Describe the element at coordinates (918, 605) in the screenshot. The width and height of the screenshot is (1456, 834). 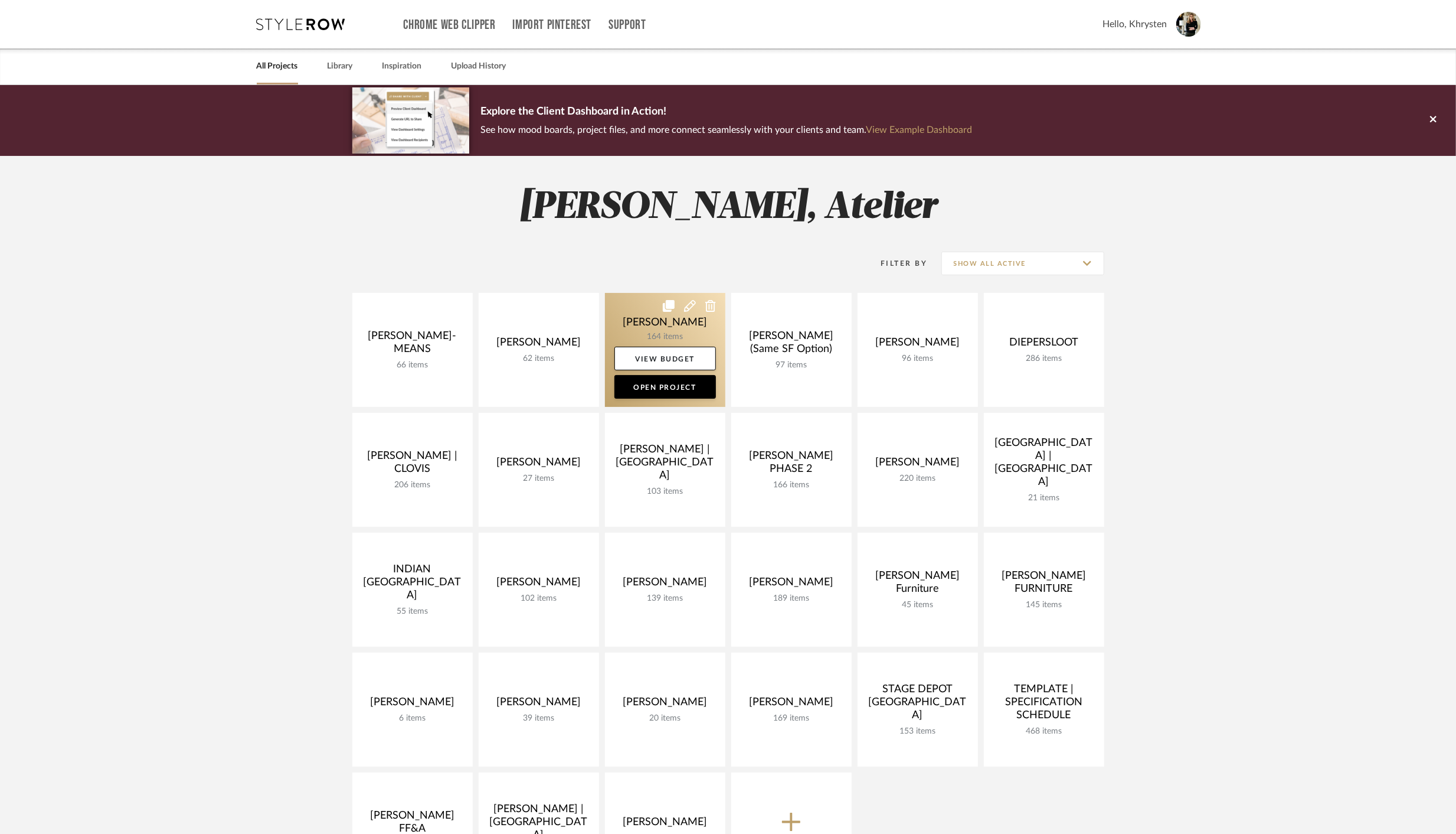
I see `div: 45 items` at that location.